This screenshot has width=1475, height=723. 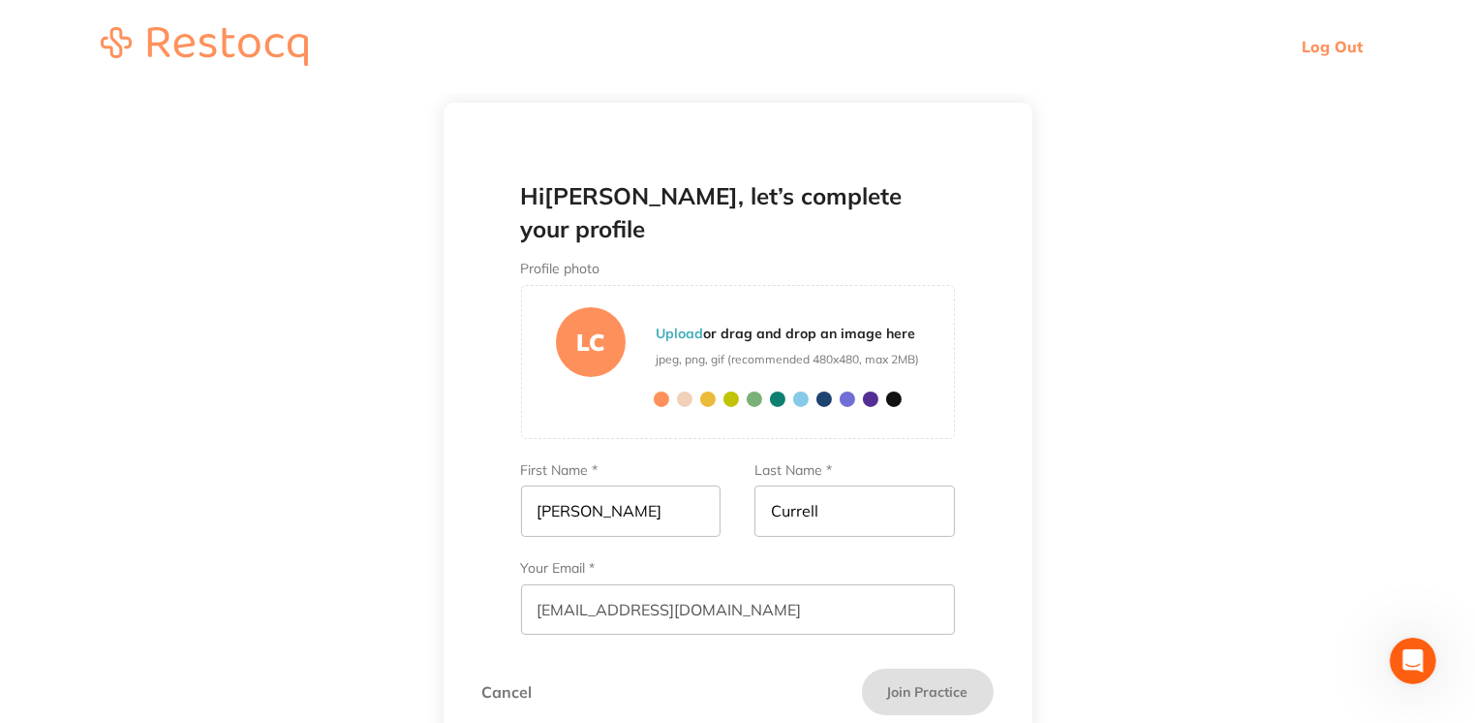 I want to click on label: Your Email *, so click(x=558, y=568).